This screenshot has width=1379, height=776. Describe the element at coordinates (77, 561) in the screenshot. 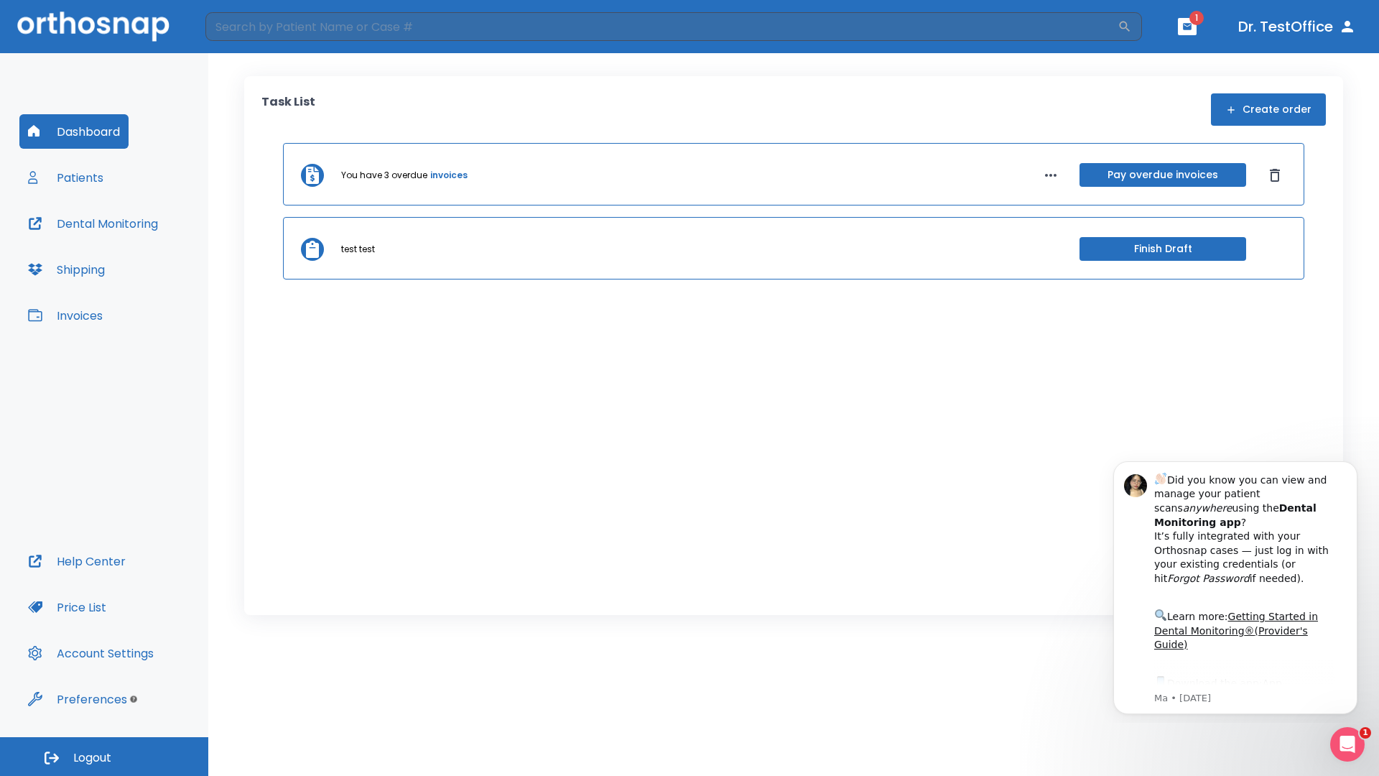

I see `button: Help Center` at that location.